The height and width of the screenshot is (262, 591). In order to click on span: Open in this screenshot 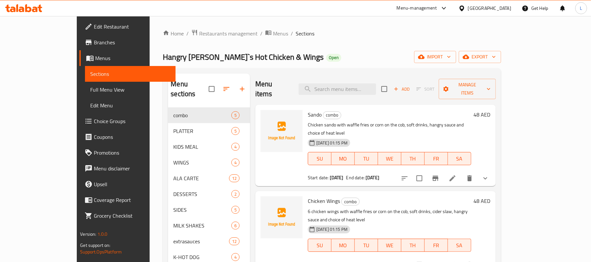, I will do `click(334, 57)`.